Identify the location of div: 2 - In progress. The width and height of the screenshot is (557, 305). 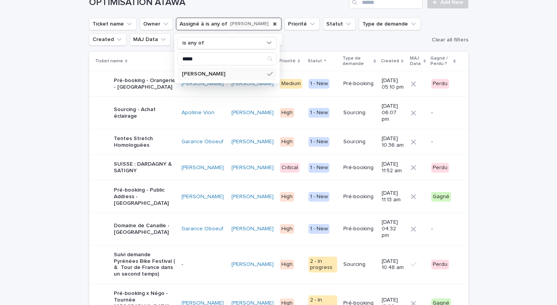
(323, 265).